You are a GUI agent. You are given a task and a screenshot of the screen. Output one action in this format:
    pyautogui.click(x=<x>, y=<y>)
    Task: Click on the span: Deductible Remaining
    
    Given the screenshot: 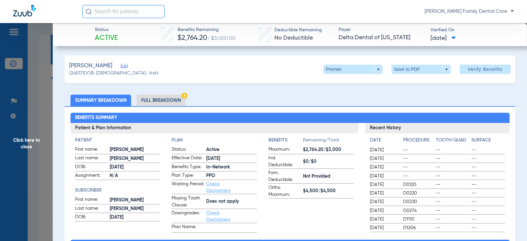 What is the action you would take?
    pyautogui.click(x=298, y=30)
    